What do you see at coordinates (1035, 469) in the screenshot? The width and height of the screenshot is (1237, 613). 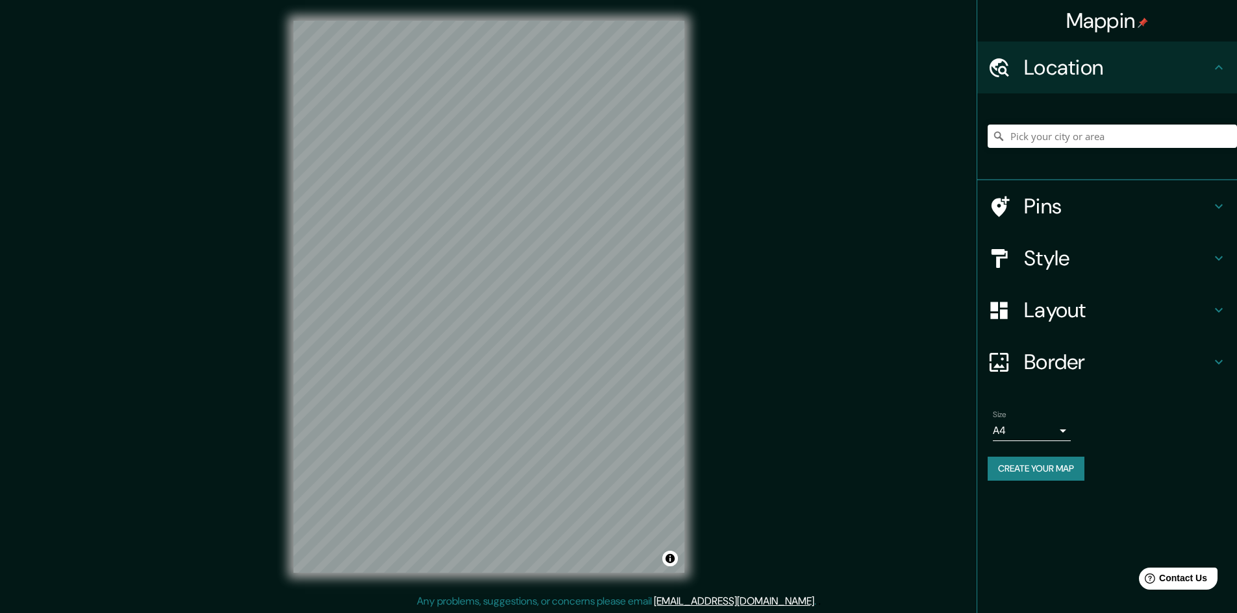 I see `button: Create your map` at bounding box center [1035, 469].